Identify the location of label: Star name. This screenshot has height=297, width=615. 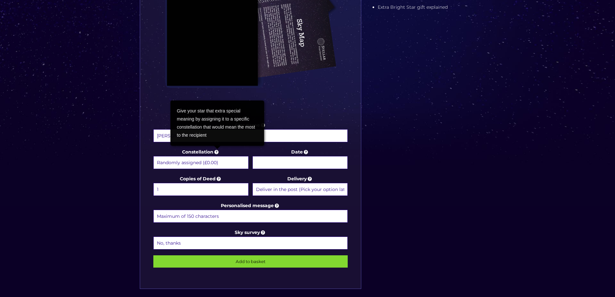
(251, 132).